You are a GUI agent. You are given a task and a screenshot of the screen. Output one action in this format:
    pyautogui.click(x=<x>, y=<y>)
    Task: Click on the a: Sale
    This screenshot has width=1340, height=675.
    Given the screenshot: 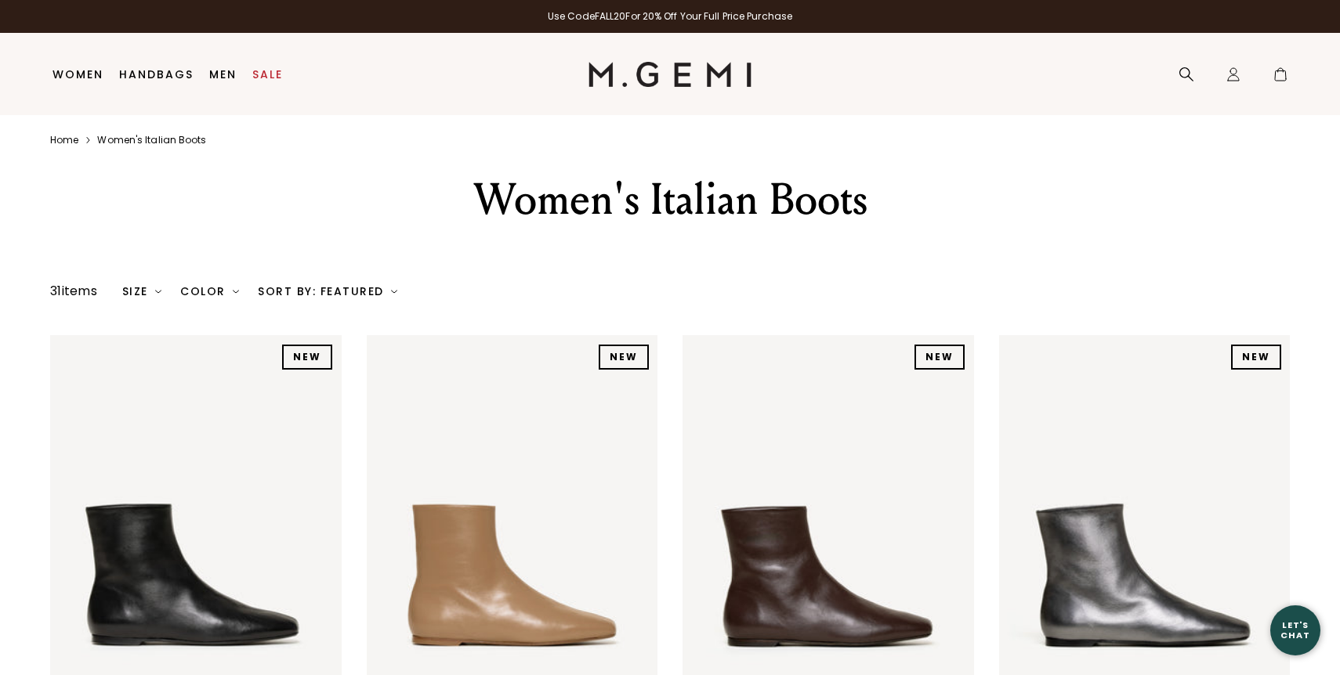 What is the action you would take?
    pyautogui.click(x=267, y=74)
    